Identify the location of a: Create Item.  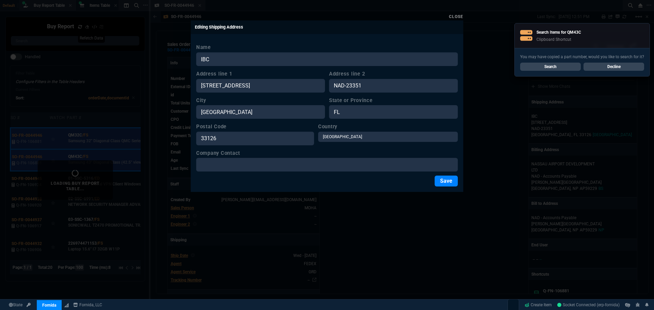
(538, 305).